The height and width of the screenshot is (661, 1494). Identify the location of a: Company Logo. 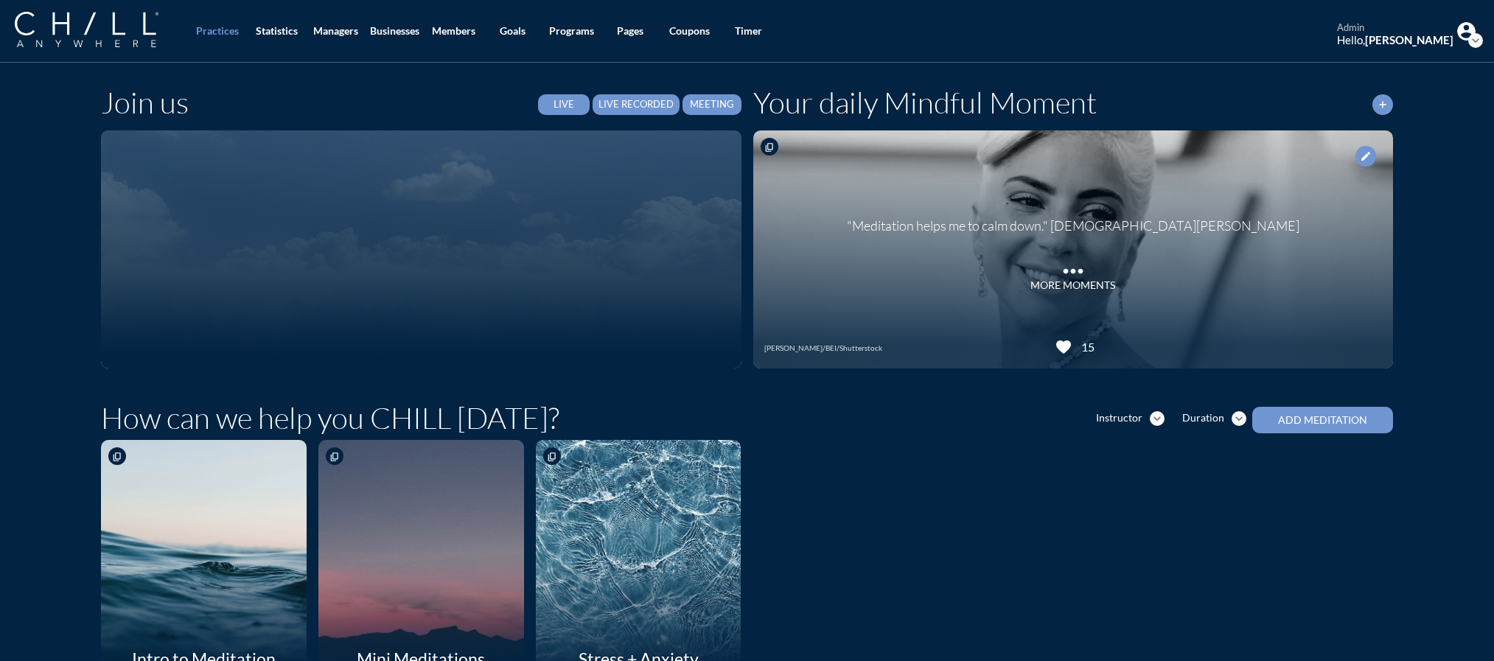
(101, 30).